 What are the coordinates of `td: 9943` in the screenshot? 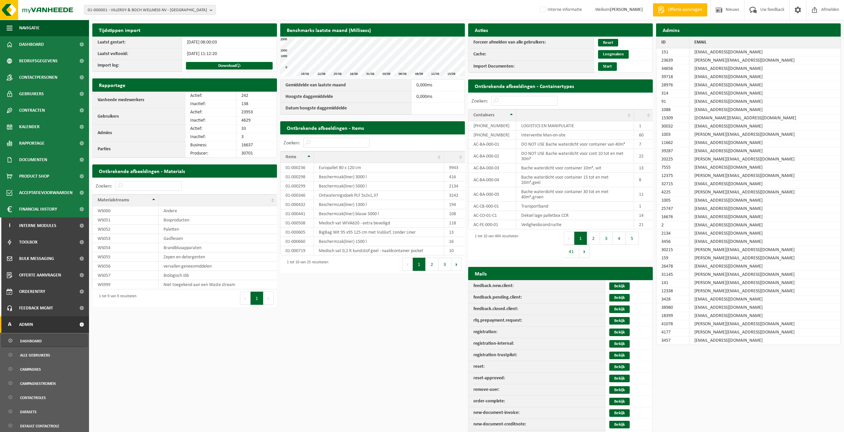 It's located at (455, 168).